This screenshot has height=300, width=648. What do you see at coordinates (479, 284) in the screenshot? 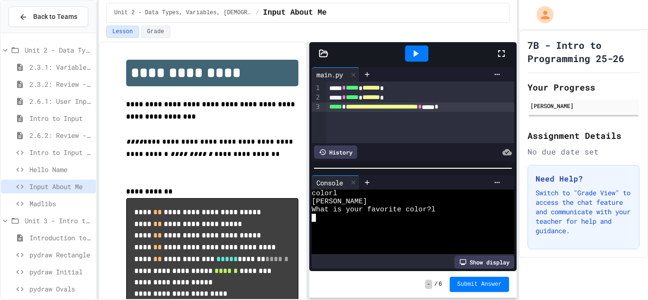
I see `button: Submit Answer` at bounding box center [479, 284].